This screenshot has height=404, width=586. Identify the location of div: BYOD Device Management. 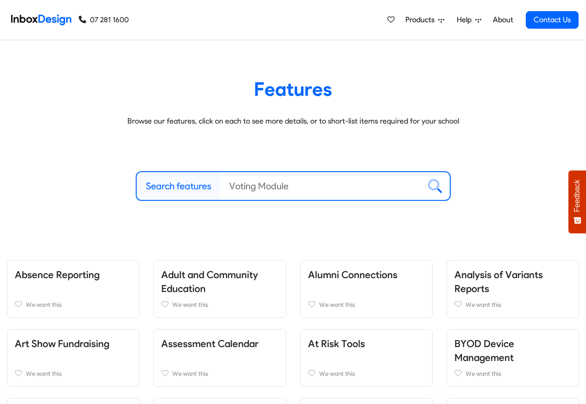
(513, 358).